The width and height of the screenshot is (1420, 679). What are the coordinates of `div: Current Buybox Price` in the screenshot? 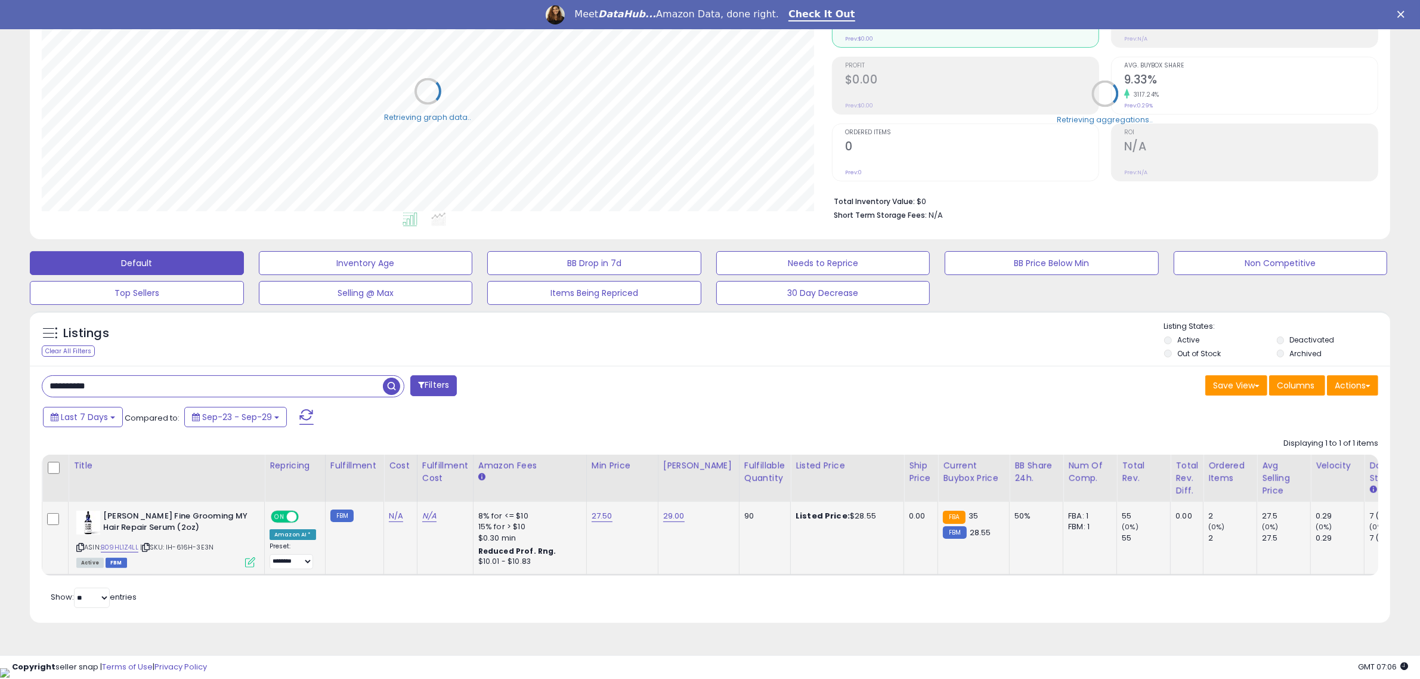 It's located at (973, 472).